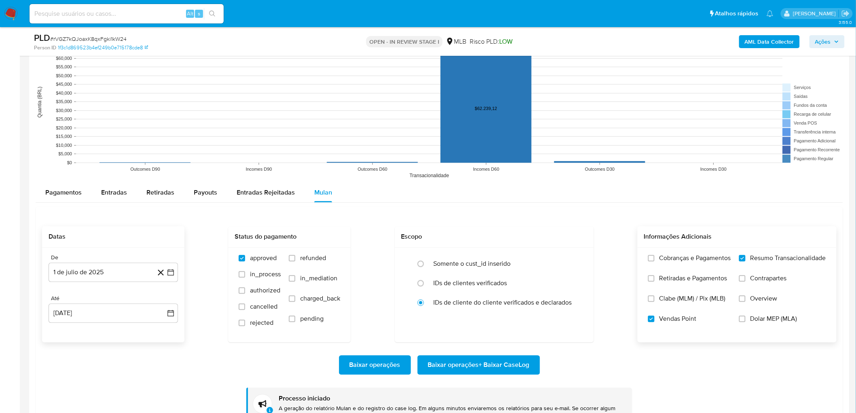 This screenshot has height=413, width=856. Describe the element at coordinates (42, 38) in the screenshot. I see `b: PLD` at that location.